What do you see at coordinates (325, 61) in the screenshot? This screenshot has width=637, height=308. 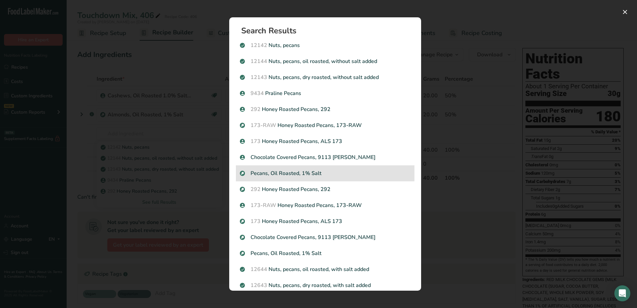 I see `p: Nuts, pecans, oil roasted, without salt added` at bounding box center [325, 61].